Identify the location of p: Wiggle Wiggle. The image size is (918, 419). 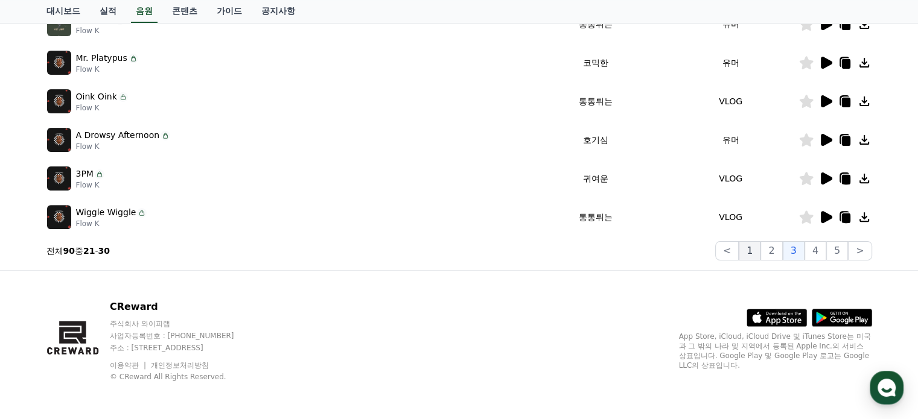
(106, 212).